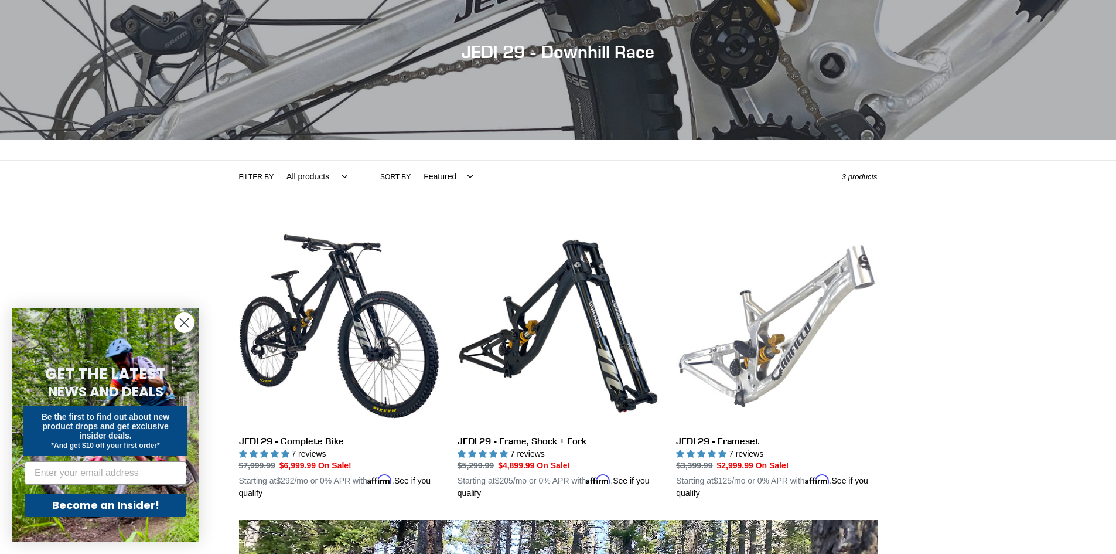  Describe the element at coordinates (105, 374) in the screenshot. I see `span: GET THE LATEST` at that location.